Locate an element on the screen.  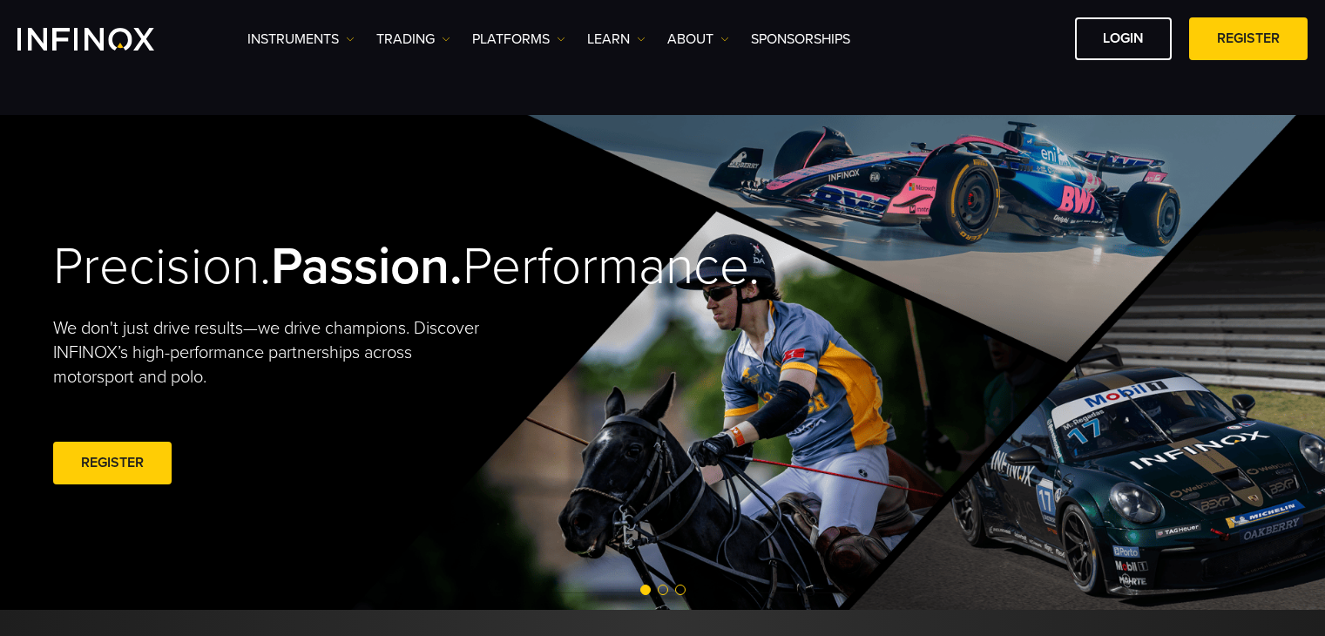
a: PLATFORMS is located at coordinates (518, 39).